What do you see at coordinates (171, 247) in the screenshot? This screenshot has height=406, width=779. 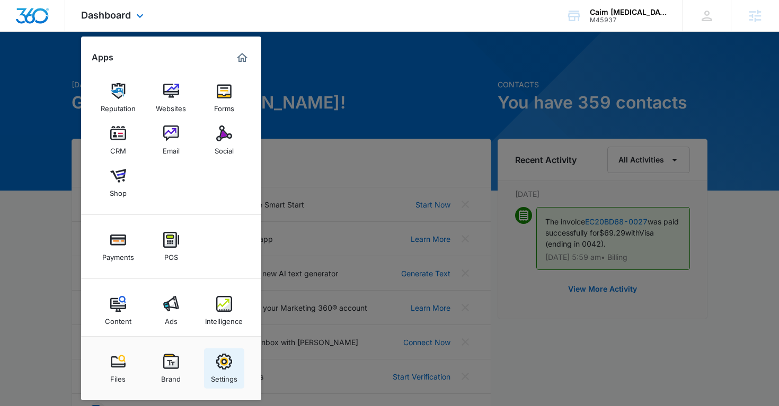 I see `a: POS` at bounding box center [171, 247].